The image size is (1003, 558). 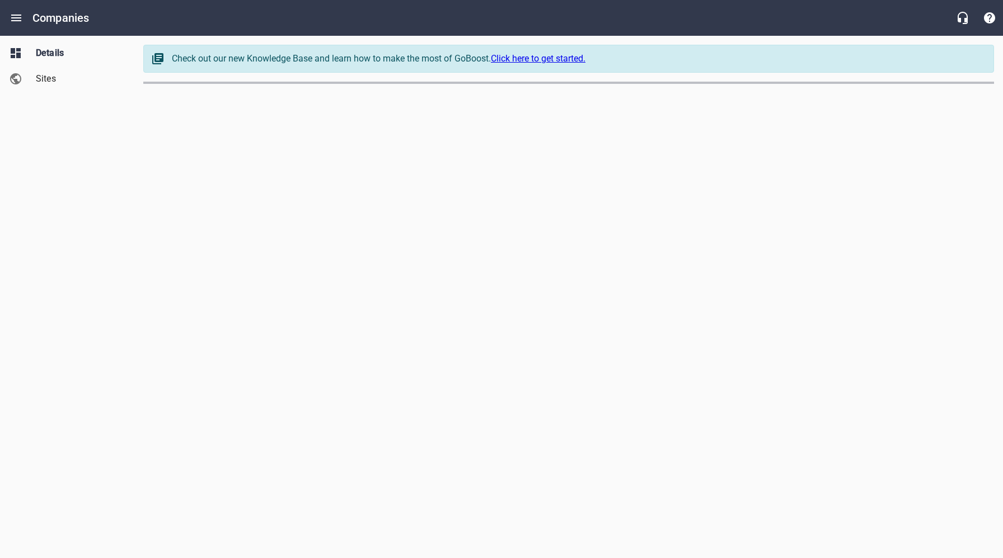 I want to click on div: Check out our new Knowledge Base and learn how to make the most of GoBoost., so click(x=577, y=59).